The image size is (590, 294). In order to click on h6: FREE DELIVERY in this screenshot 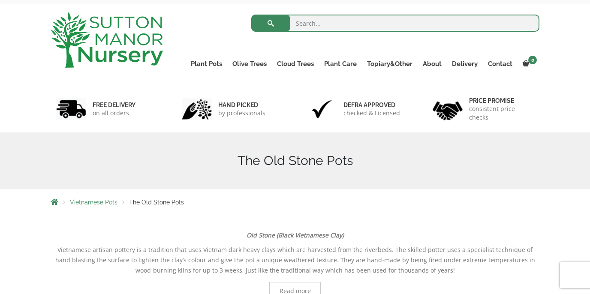, I will do `click(114, 105)`.